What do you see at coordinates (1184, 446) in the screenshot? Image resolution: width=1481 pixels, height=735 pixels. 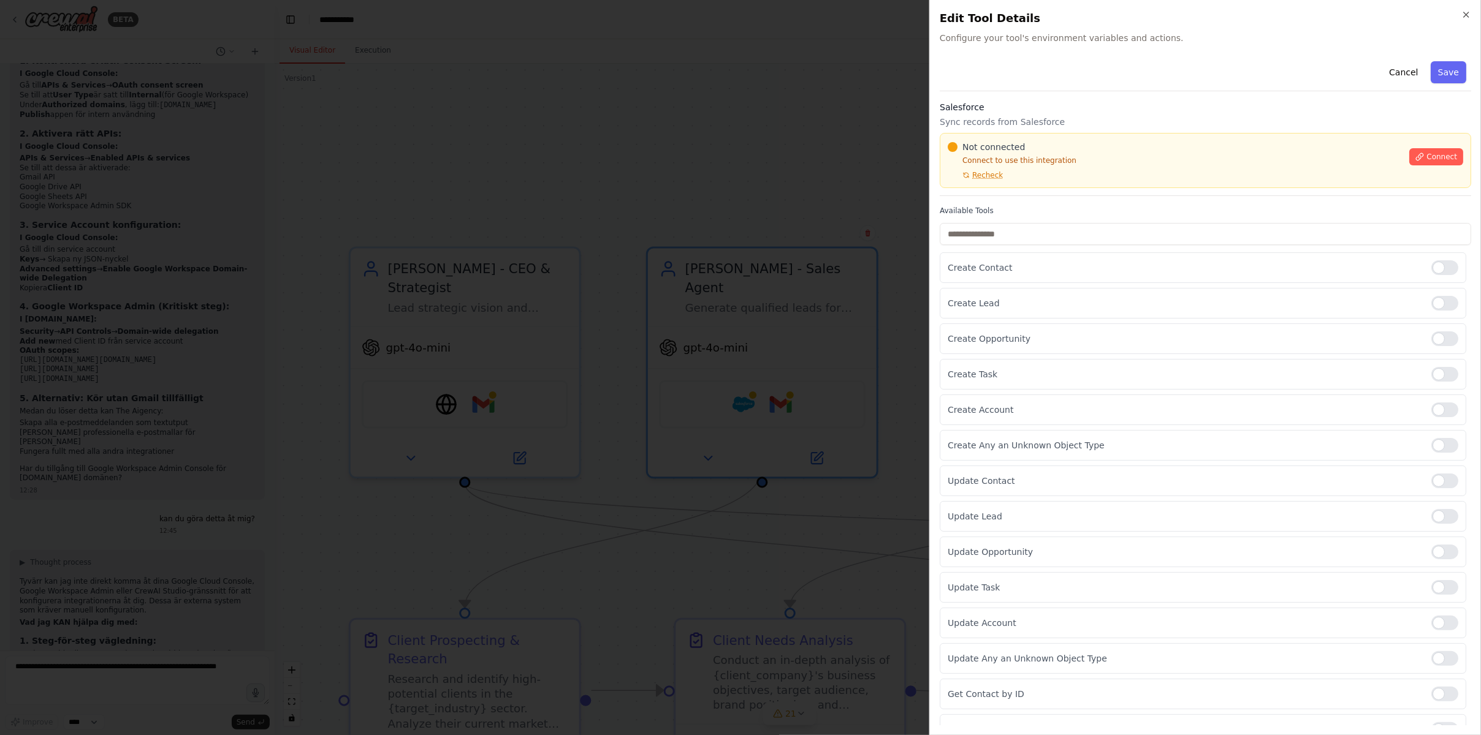 I see `p: Create Any an Unknown Object Type` at bounding box center [1184, 446].